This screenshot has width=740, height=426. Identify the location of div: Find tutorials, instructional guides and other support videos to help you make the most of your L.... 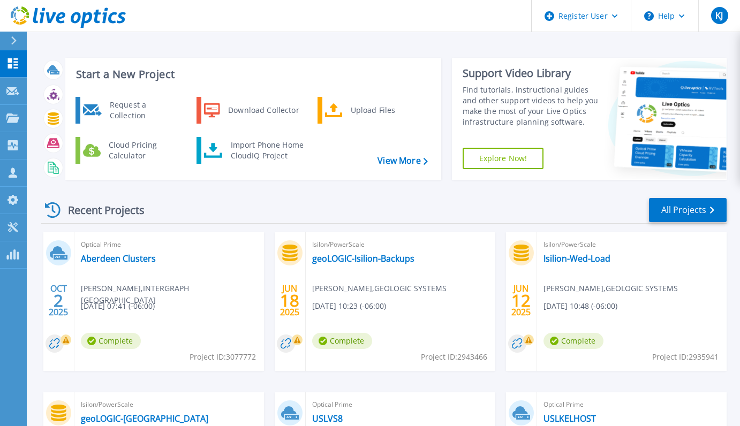
(531, 106).